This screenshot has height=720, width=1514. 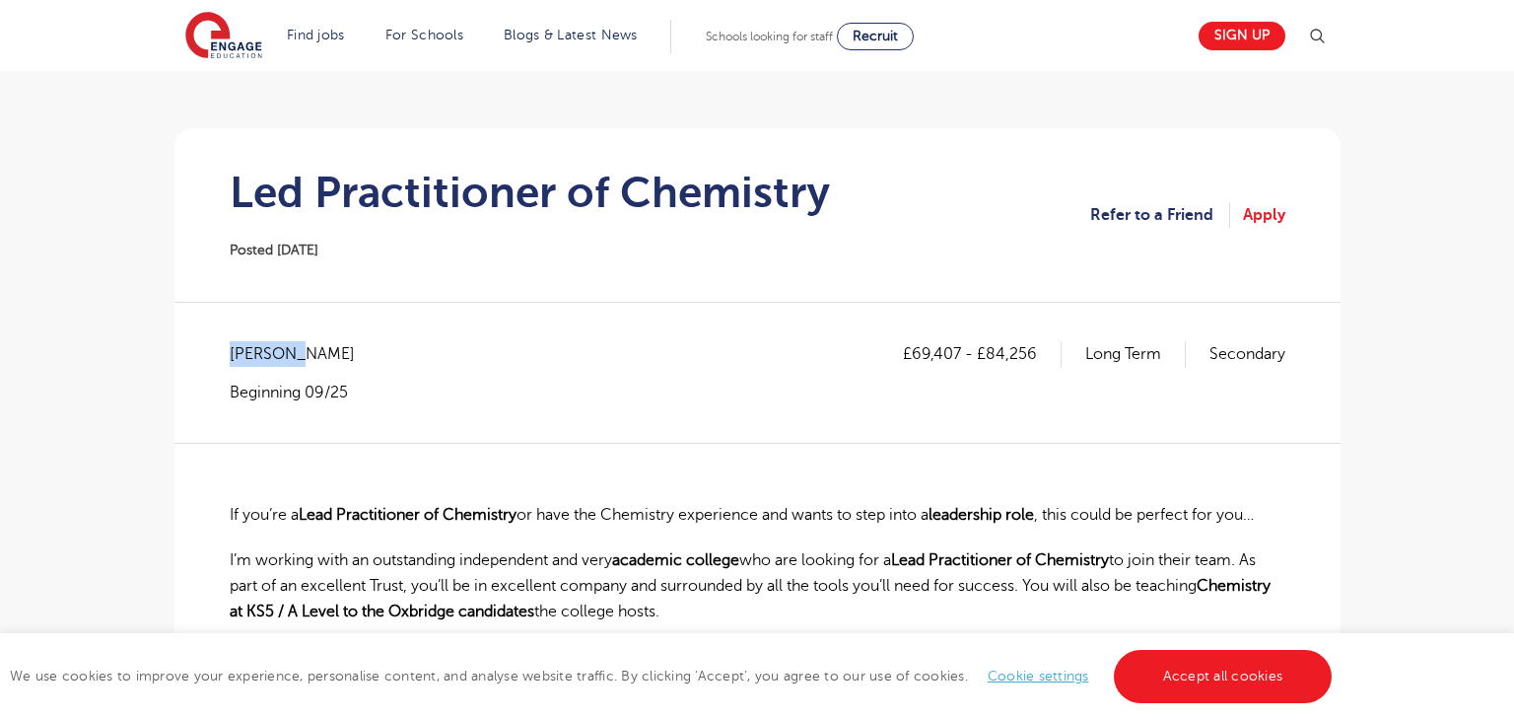 I want to click on p: £69,407 - £84,256, so click(x=982, y=354).